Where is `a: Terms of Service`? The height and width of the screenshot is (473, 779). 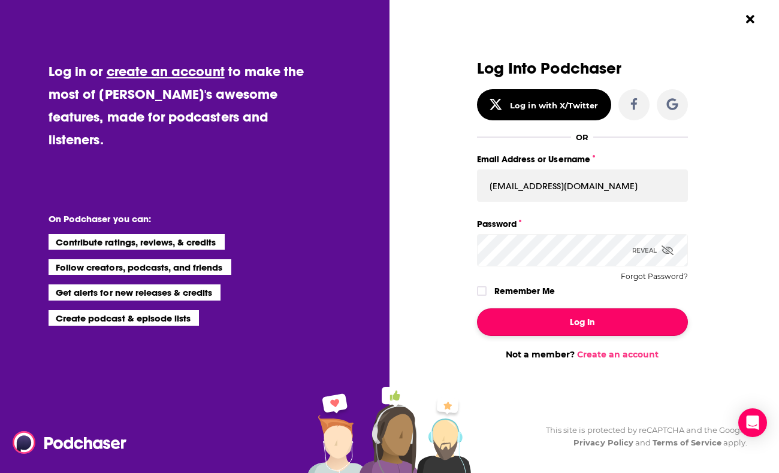
a: Terms of Service is located at coordinates (686, 443).